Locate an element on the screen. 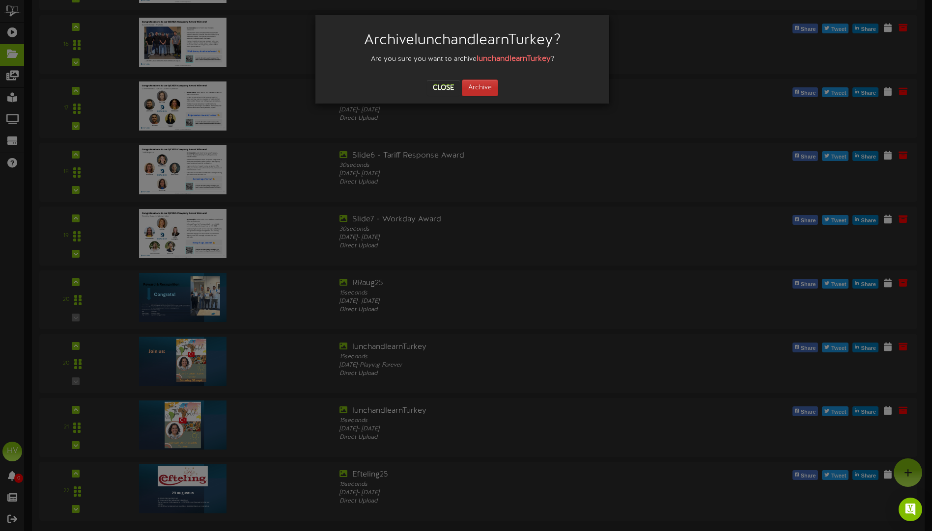 Image resolution: width=932 pixels, height=531 pixels. div: Open Intercom Messenger is located at coordinates (910, 510).